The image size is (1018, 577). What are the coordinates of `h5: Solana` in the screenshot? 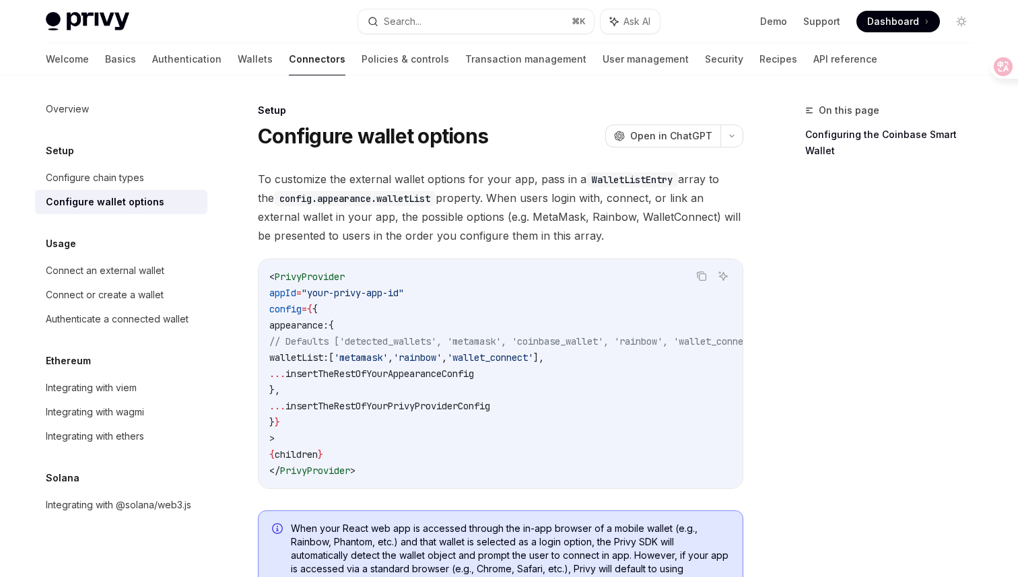 It's located at (63, 478).